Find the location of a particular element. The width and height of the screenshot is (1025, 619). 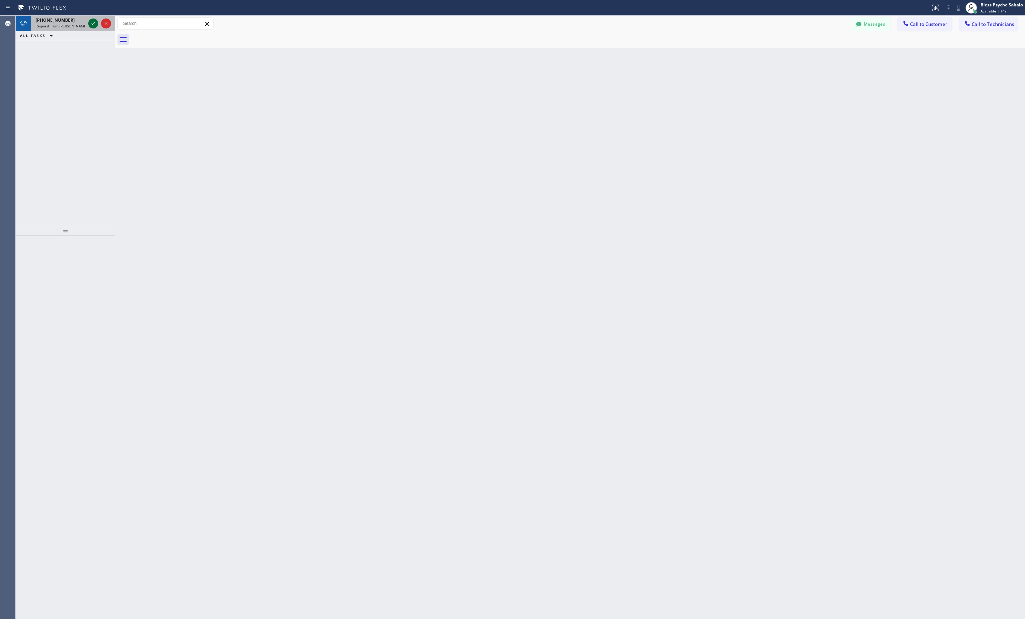

span: Call to Technicians is located at coordinates (993, 24).